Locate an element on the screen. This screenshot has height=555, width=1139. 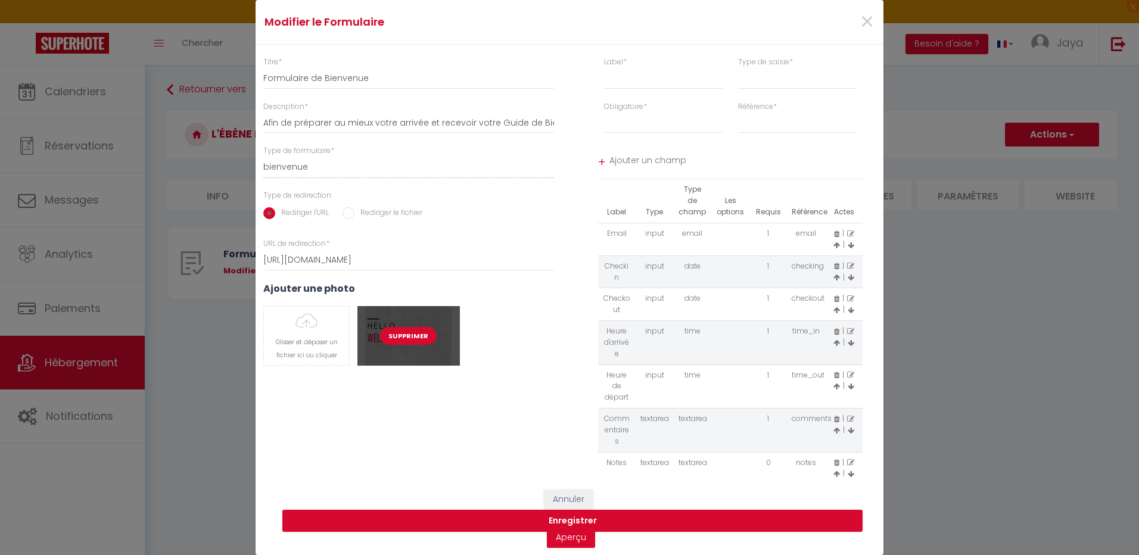
label: Rediriger le fichier is located at coordinates (388, 214).